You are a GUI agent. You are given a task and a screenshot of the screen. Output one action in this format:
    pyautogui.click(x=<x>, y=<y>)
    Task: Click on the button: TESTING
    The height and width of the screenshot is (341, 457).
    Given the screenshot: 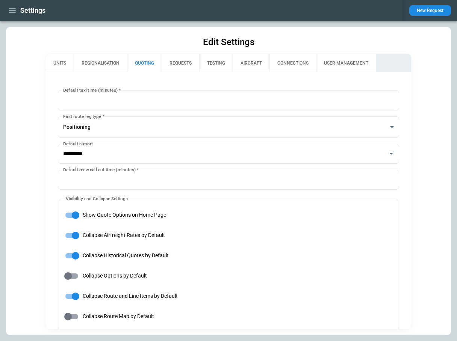 What is the action you would take?
    pyautogui.click(x=216, y=63)
    